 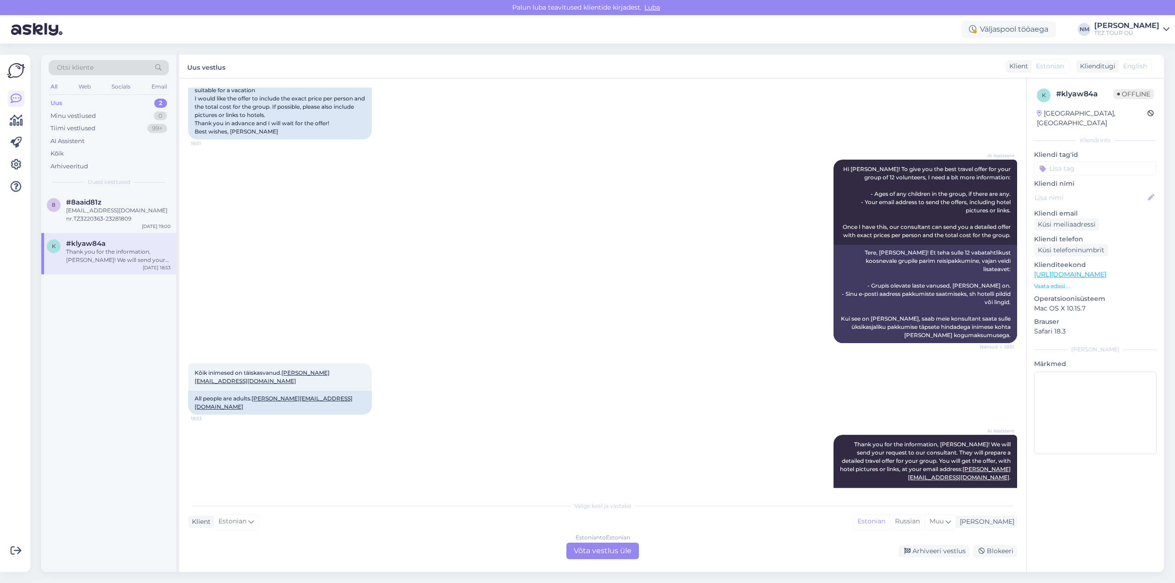 What do you see at coordinates (54, 205) in the screenshot?
I see `span: 8` at bounding box center [54, 205].